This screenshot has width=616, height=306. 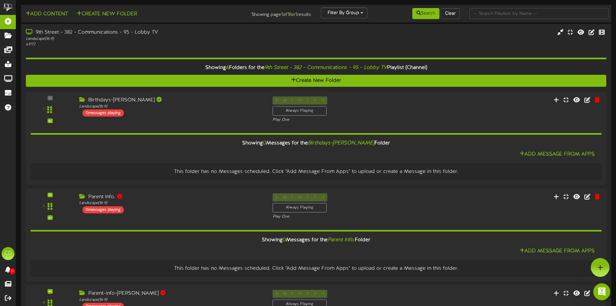 I want to click on span: neutral face reaction, so click(x=111, y=245).